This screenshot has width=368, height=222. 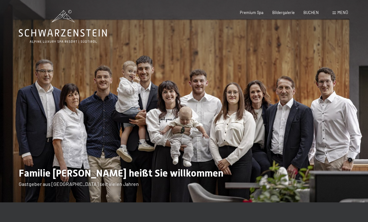 What do you see at coordinates (284, 12) in the screenshot?
I see `span: Bildergalerie` at bounding box center [284, 12].